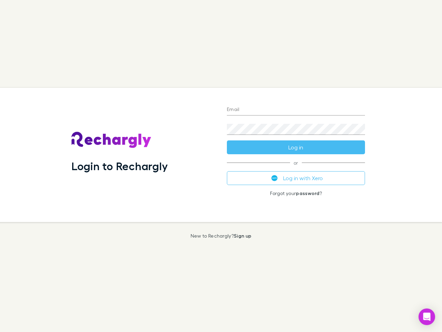  Describe the element at coordinates (120, 166) in the screenshot. I see `h1: Login to Rechargly` at that location.